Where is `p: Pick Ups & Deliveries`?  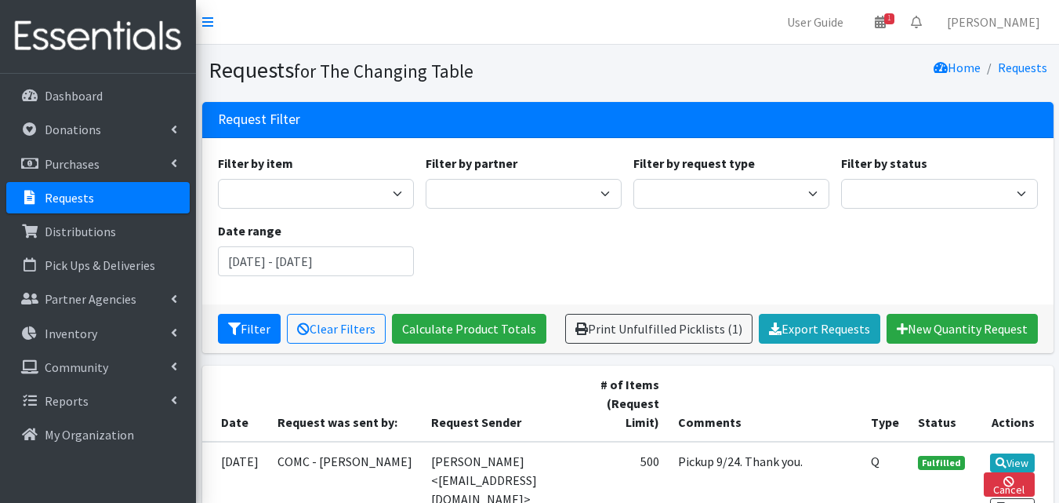
p: Pick Ups & Deliveries is located at coordinates (100, 265).